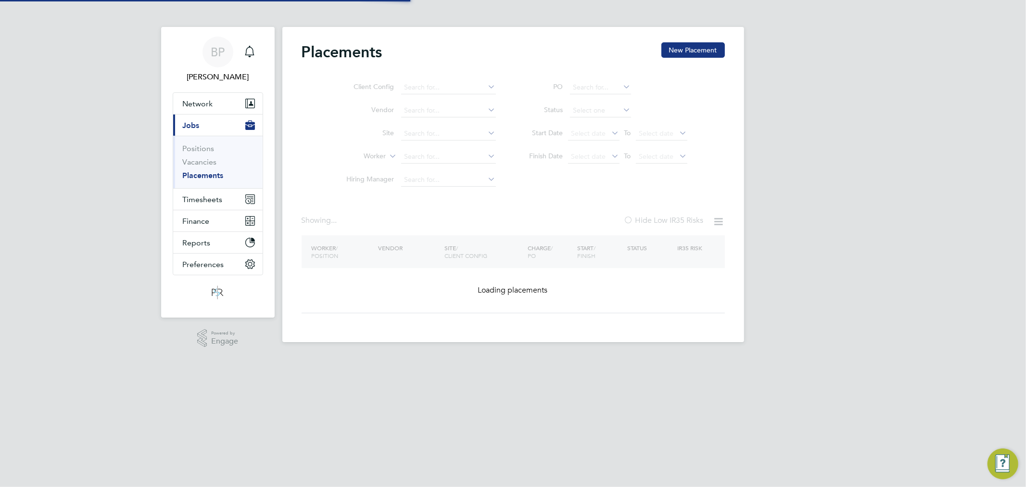  I want to click on img: psrsolutions-logo-retina.png, so click(218, 293).